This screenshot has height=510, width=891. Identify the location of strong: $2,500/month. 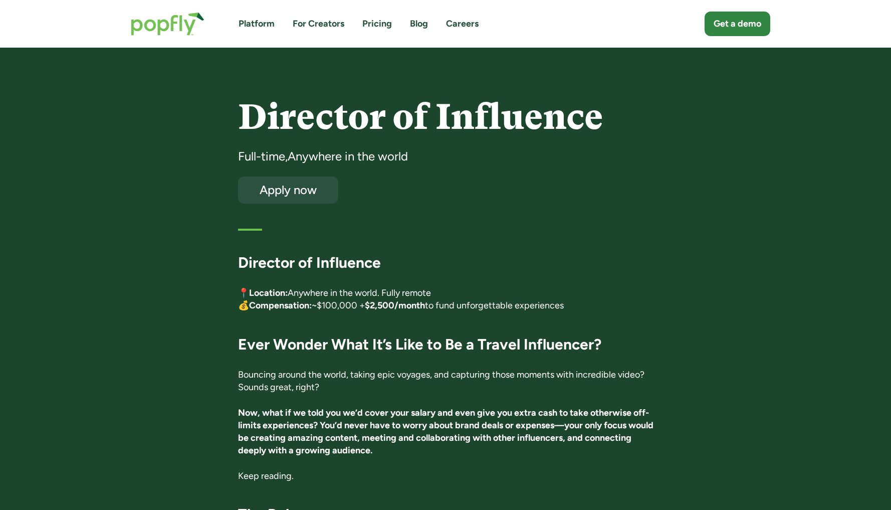
(395, 305).